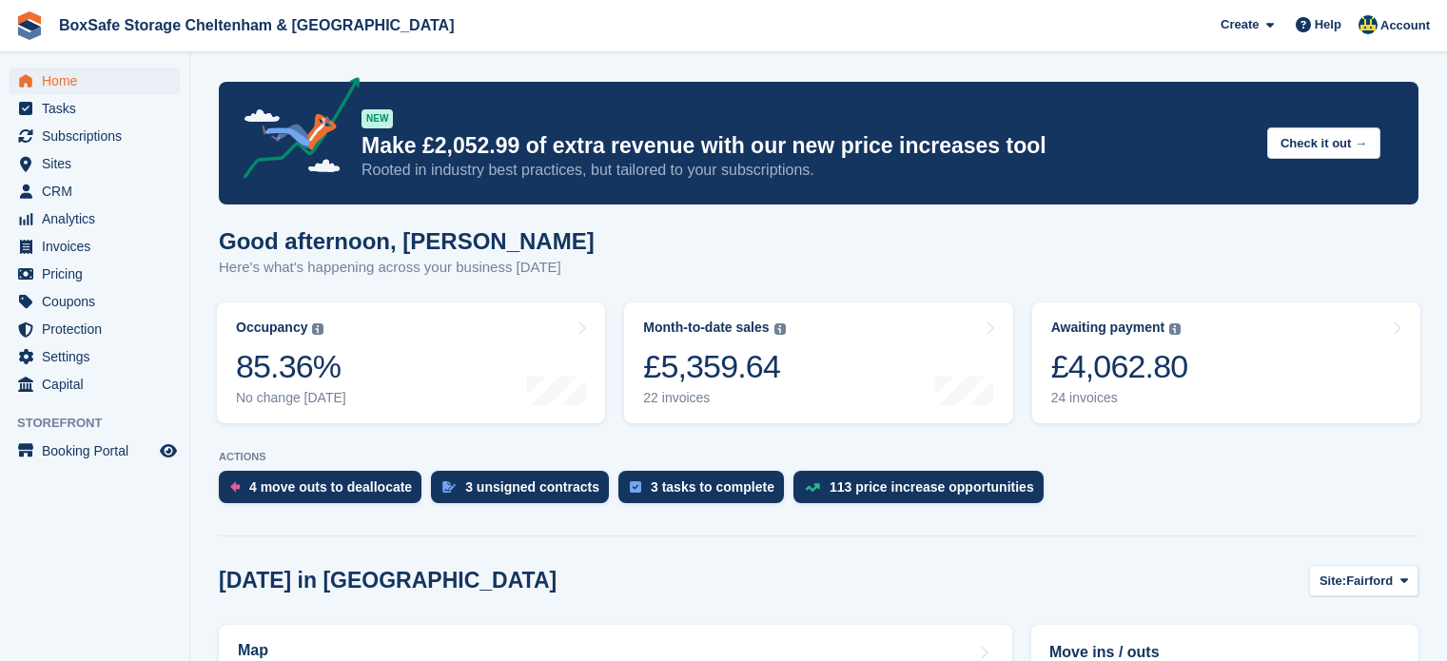 This screenshot has height=661, width=1447. I want to click on span: Booking Portal, so click(99, 451).